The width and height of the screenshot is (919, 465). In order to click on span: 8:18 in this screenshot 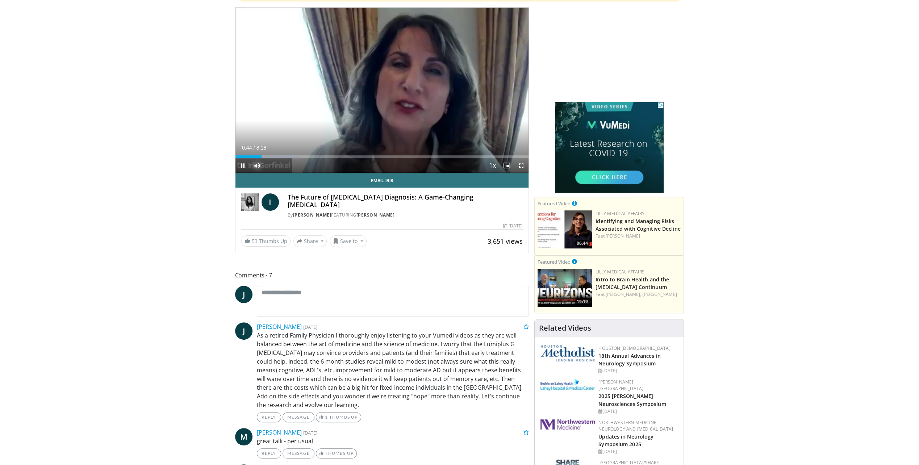, I will do `click(261, 148)`.